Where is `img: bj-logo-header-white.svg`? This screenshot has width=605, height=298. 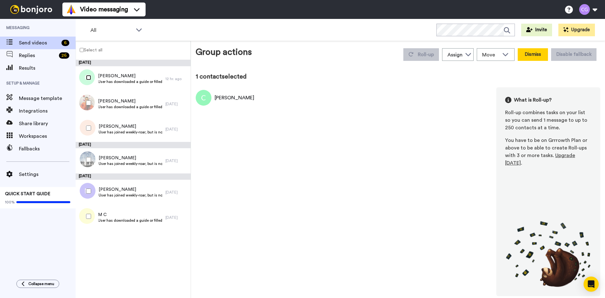 img: bj-logo-header-white.svg is located at coordinates (31, 9).